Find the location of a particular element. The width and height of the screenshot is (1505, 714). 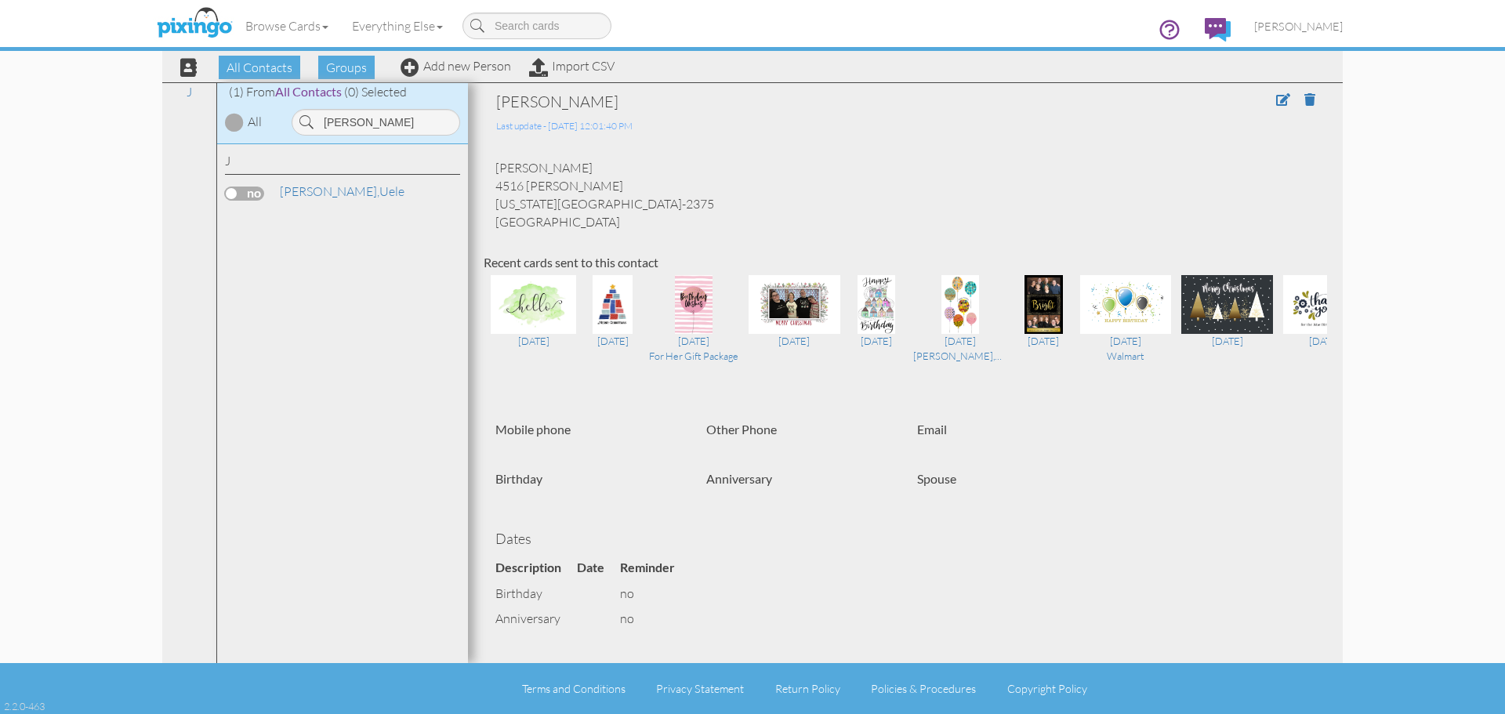

strong: Birthday is located at coordinates (519, 478).